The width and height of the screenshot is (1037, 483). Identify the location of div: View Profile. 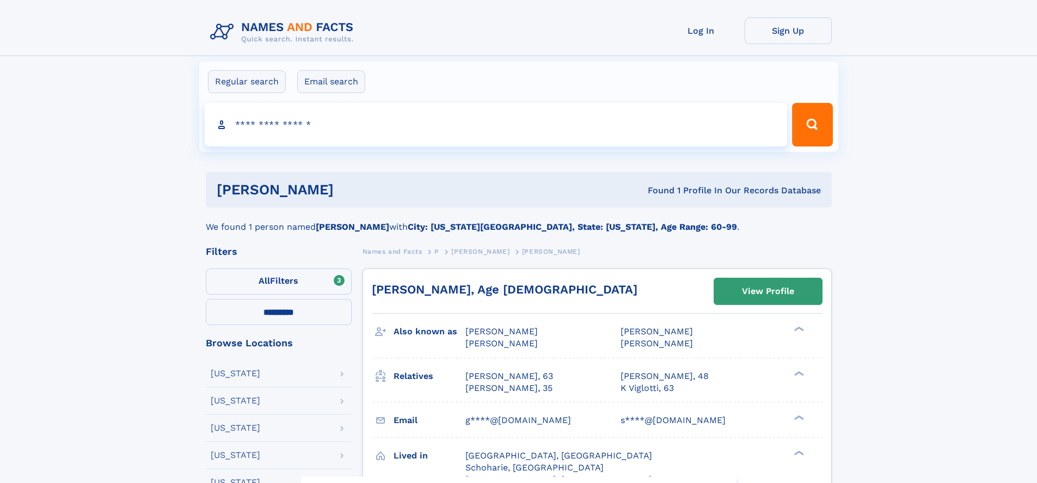
(768, 291).